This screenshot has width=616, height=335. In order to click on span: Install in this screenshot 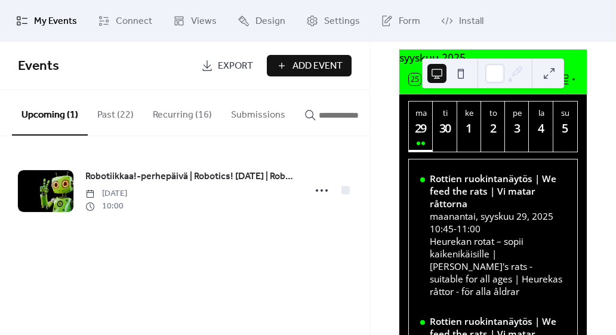, I will do `click(471, 21)`.